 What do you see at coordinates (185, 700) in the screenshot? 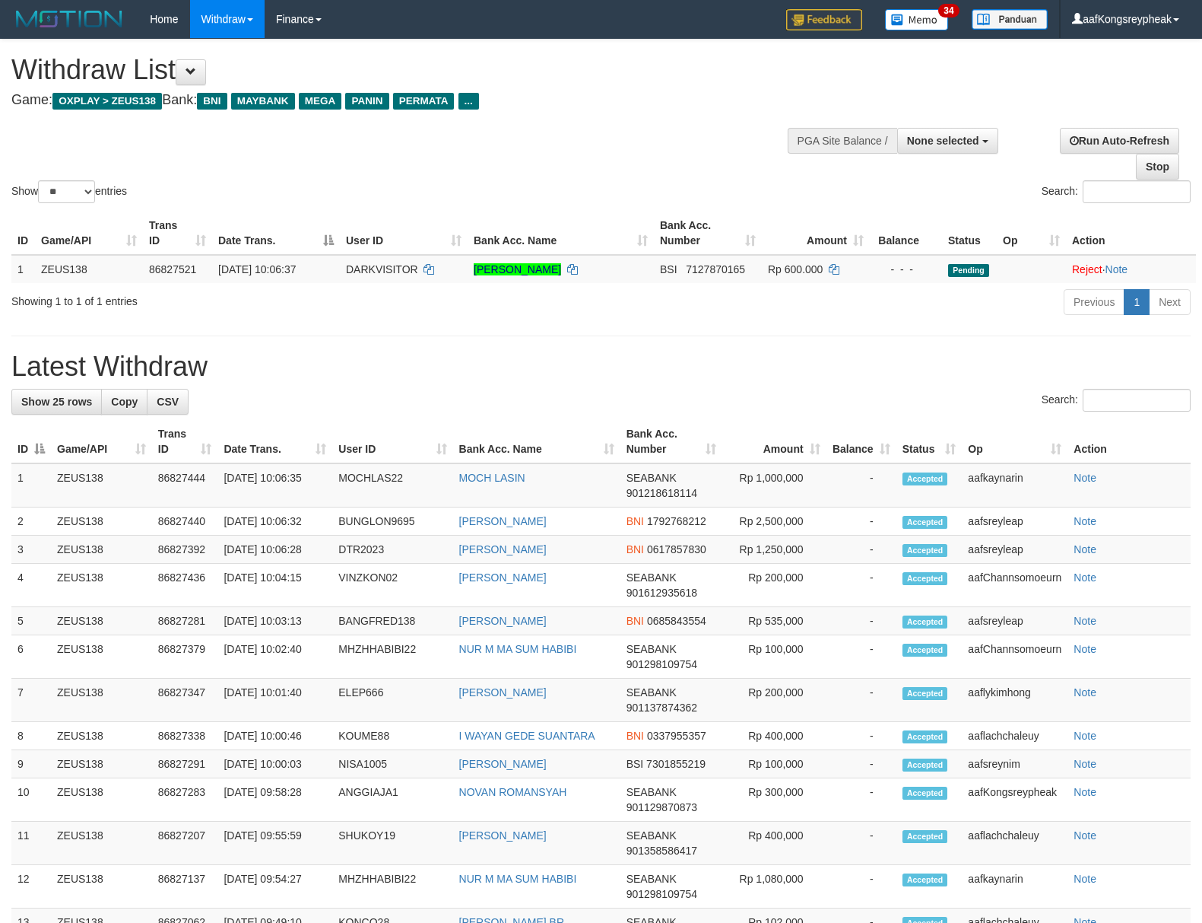
I see `td: 86827347` at bounding box center [185, 700].